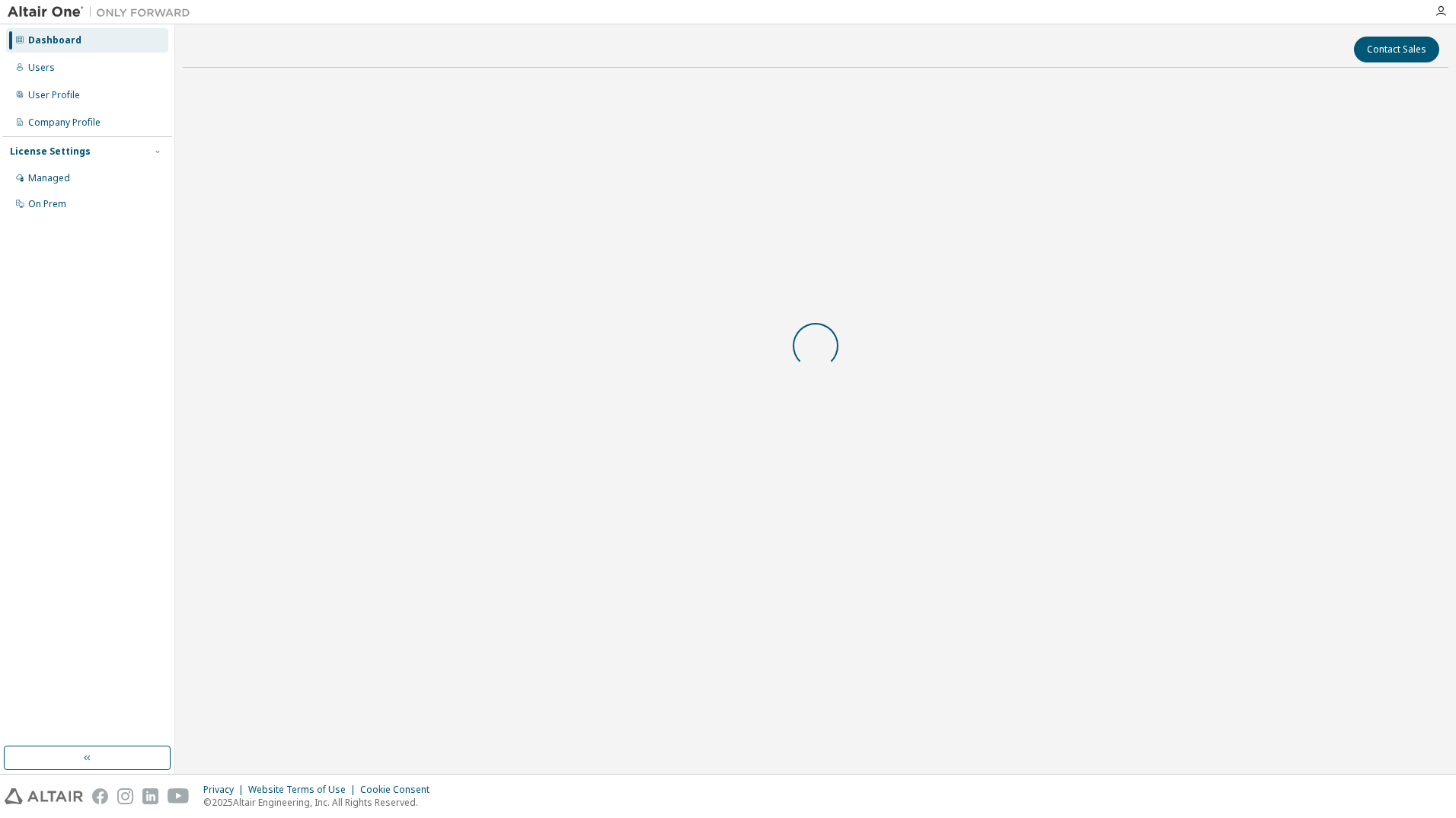 The height and width of the screenshot is (818, 1456). Describe the element at coordinates (44, 796) in the screenshot. I see `img: altair_logo.svg` at that location.